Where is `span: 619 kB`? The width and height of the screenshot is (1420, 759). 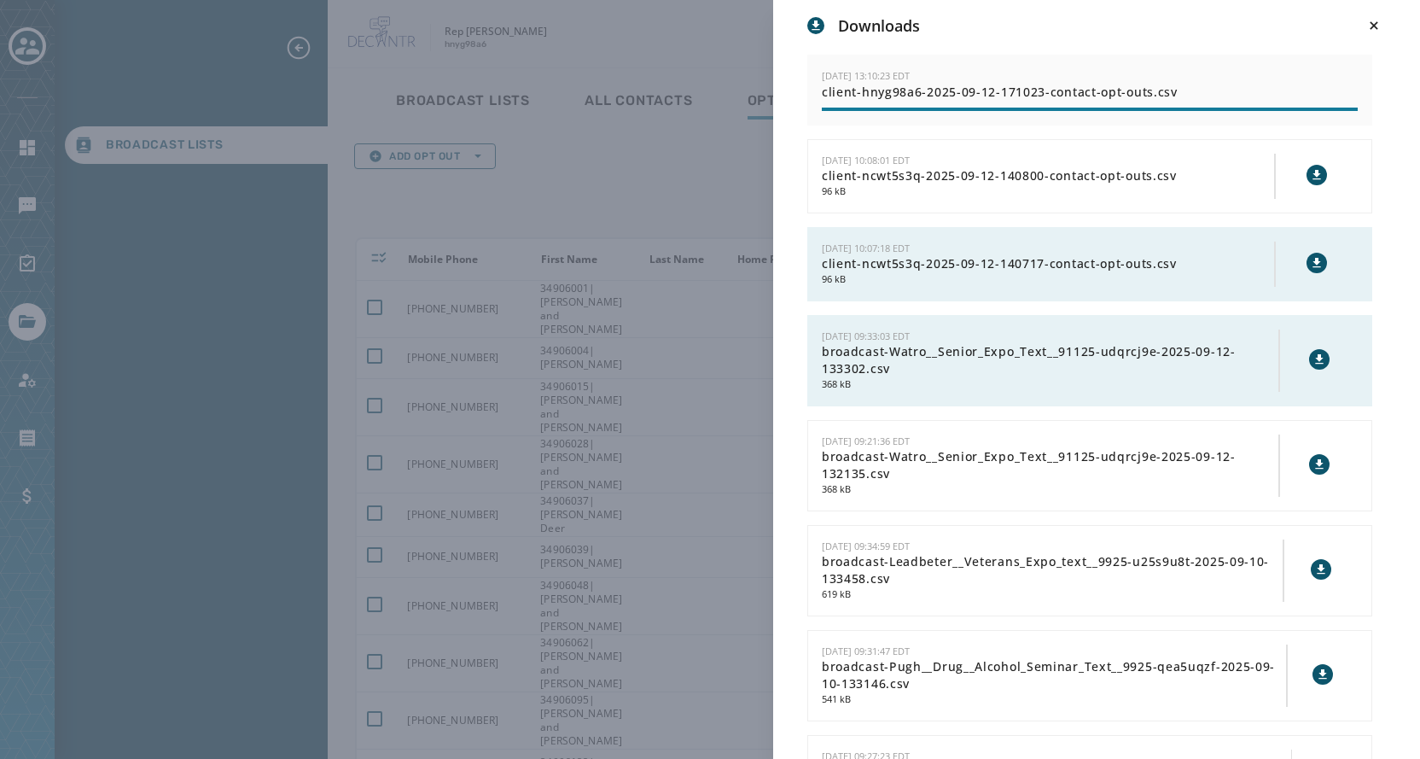
span: 619 kB is located at coordinates (1052, 594).